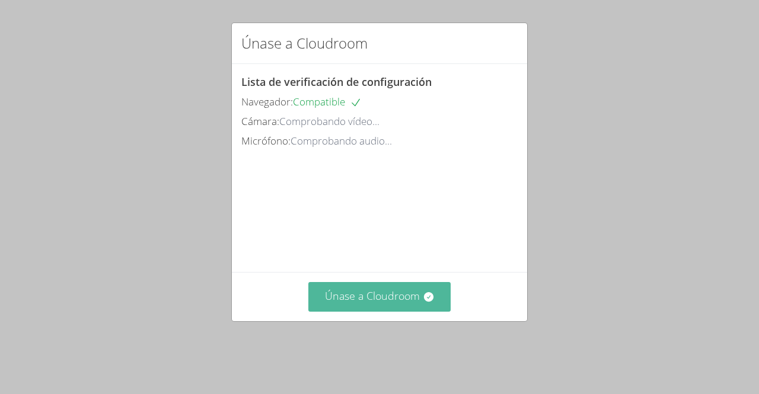  Describe the element at coordinates (319, 101) in the screenshot. I see `font: Compatible` at that location.